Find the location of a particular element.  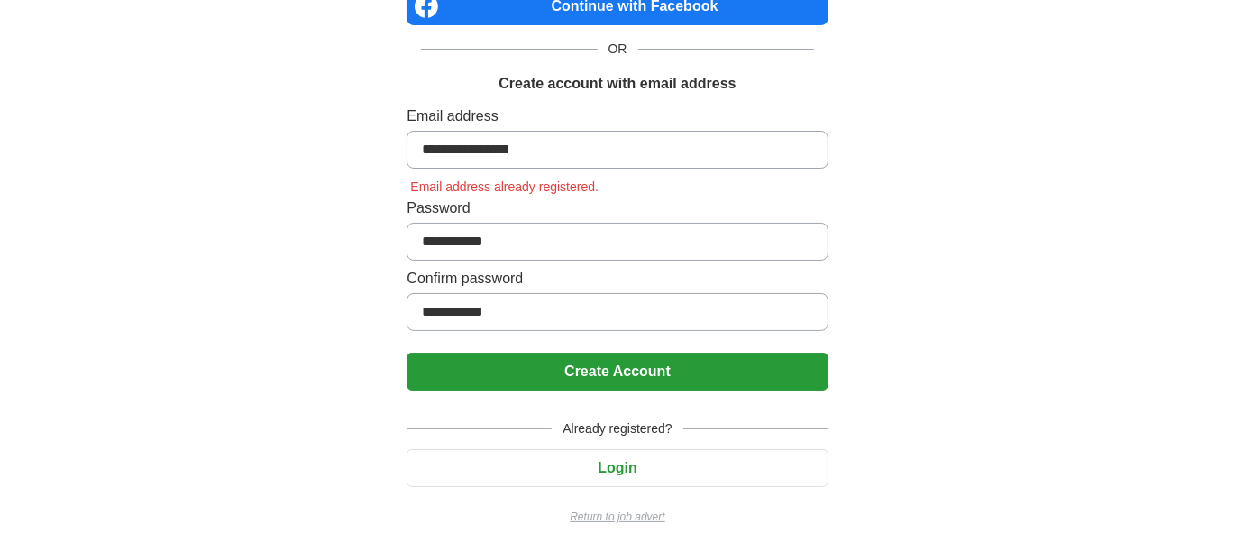

label: Password is located at coordinates (616, 208).